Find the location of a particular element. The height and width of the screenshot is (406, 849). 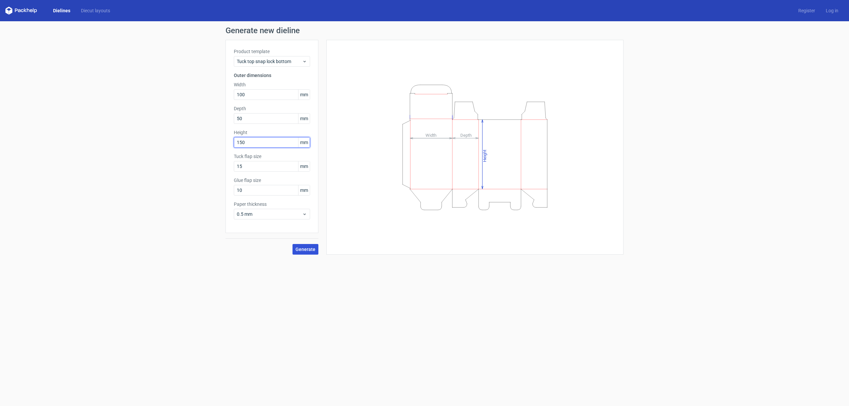

tspan: Height is located at coordinates (485, 155).